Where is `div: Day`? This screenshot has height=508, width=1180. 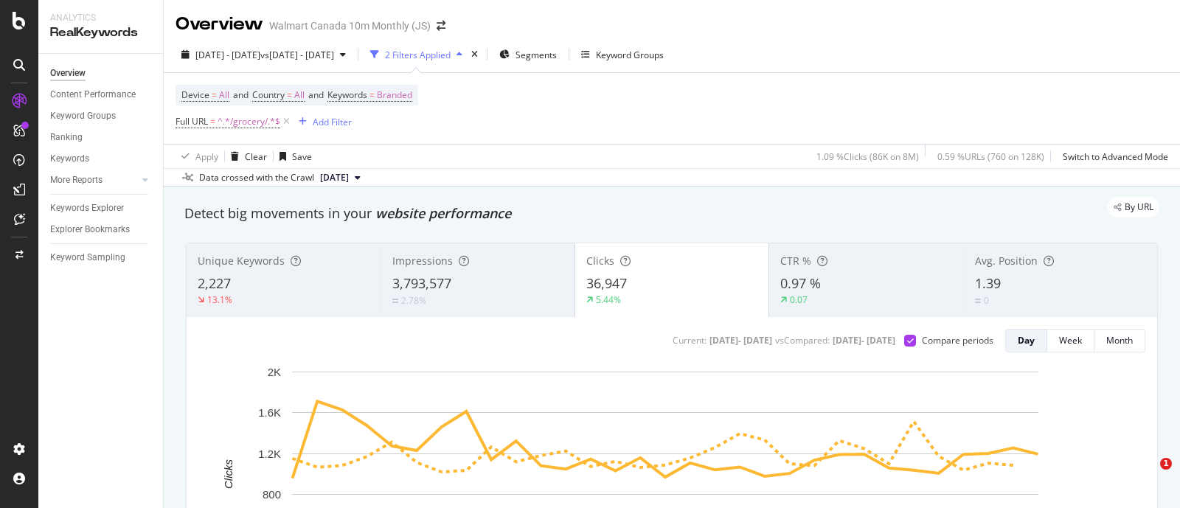
div: Day is located at coordinates (1026, 340).